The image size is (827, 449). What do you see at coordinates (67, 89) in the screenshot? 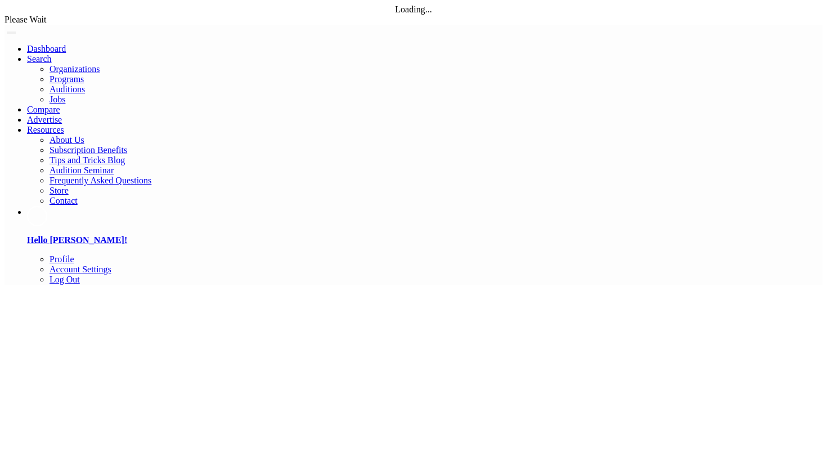
I see `a: Auditions` at bounding box center [67, 89].